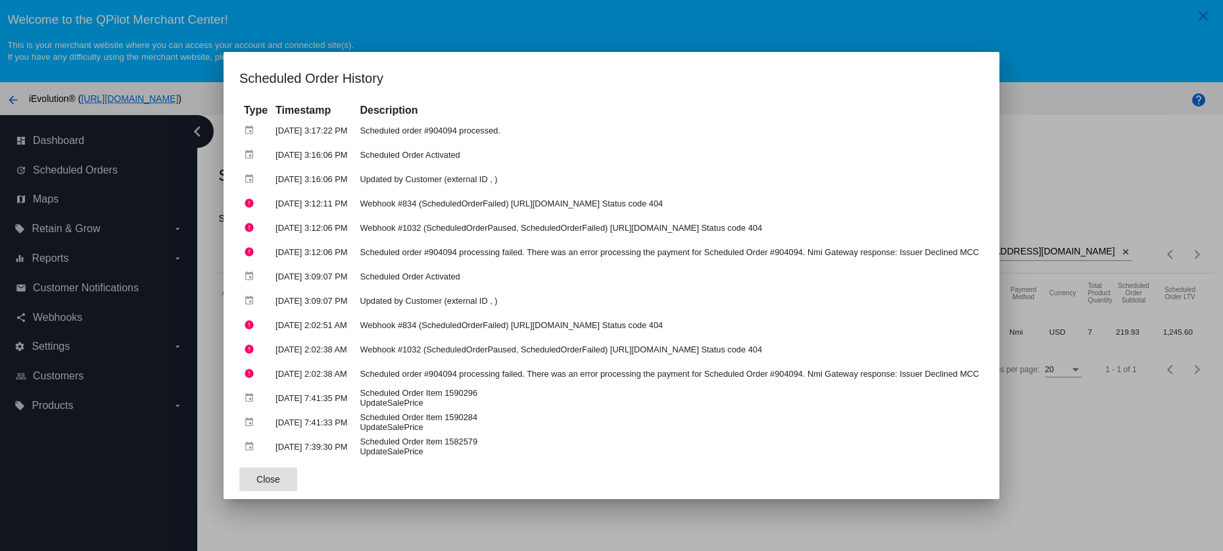 The height and width of the screenshot is (551, 1223). I want to click on th: Timestamp, so click(314, 110).